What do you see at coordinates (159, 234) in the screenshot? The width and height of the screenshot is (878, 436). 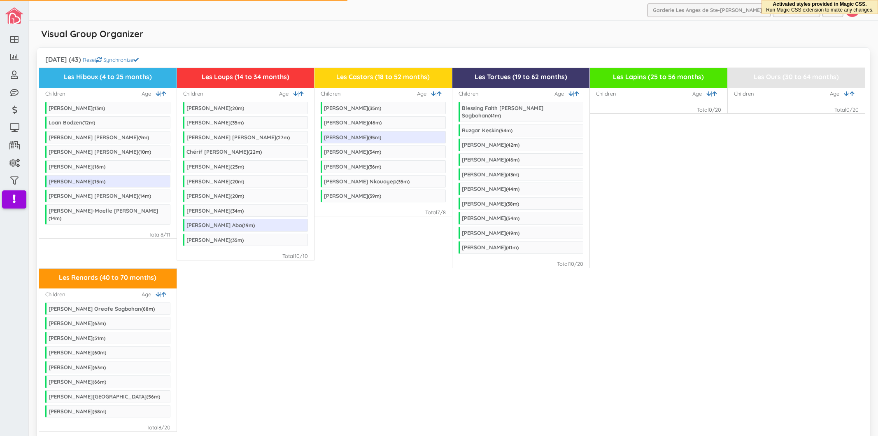 I see `div: Total /11` at bounding box center [159, 234].